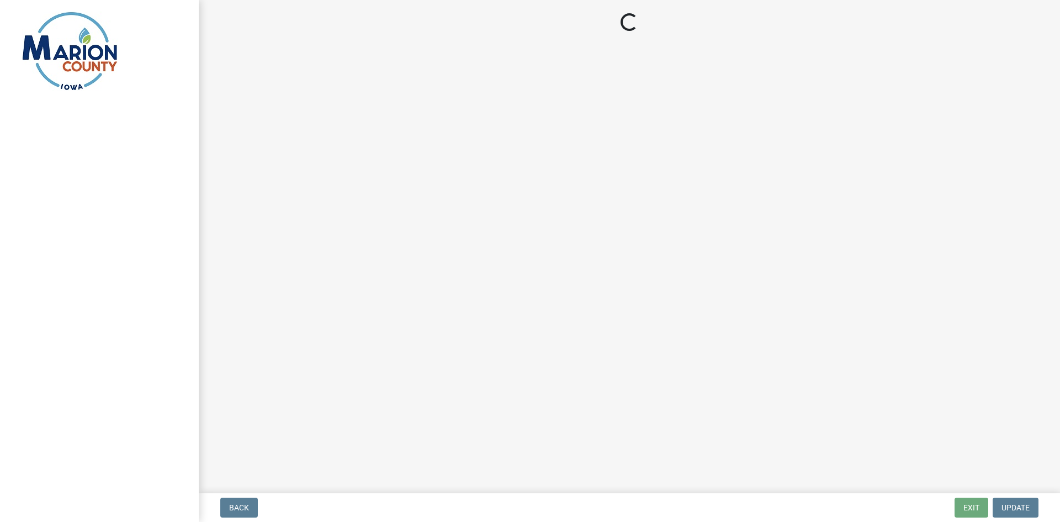 Image resolution: width=1060 pixels, height=522 pixels. What do you see at coordinates (239, 508) in the screenshot?
I see `button: Back` at bounding box center [239, 508].